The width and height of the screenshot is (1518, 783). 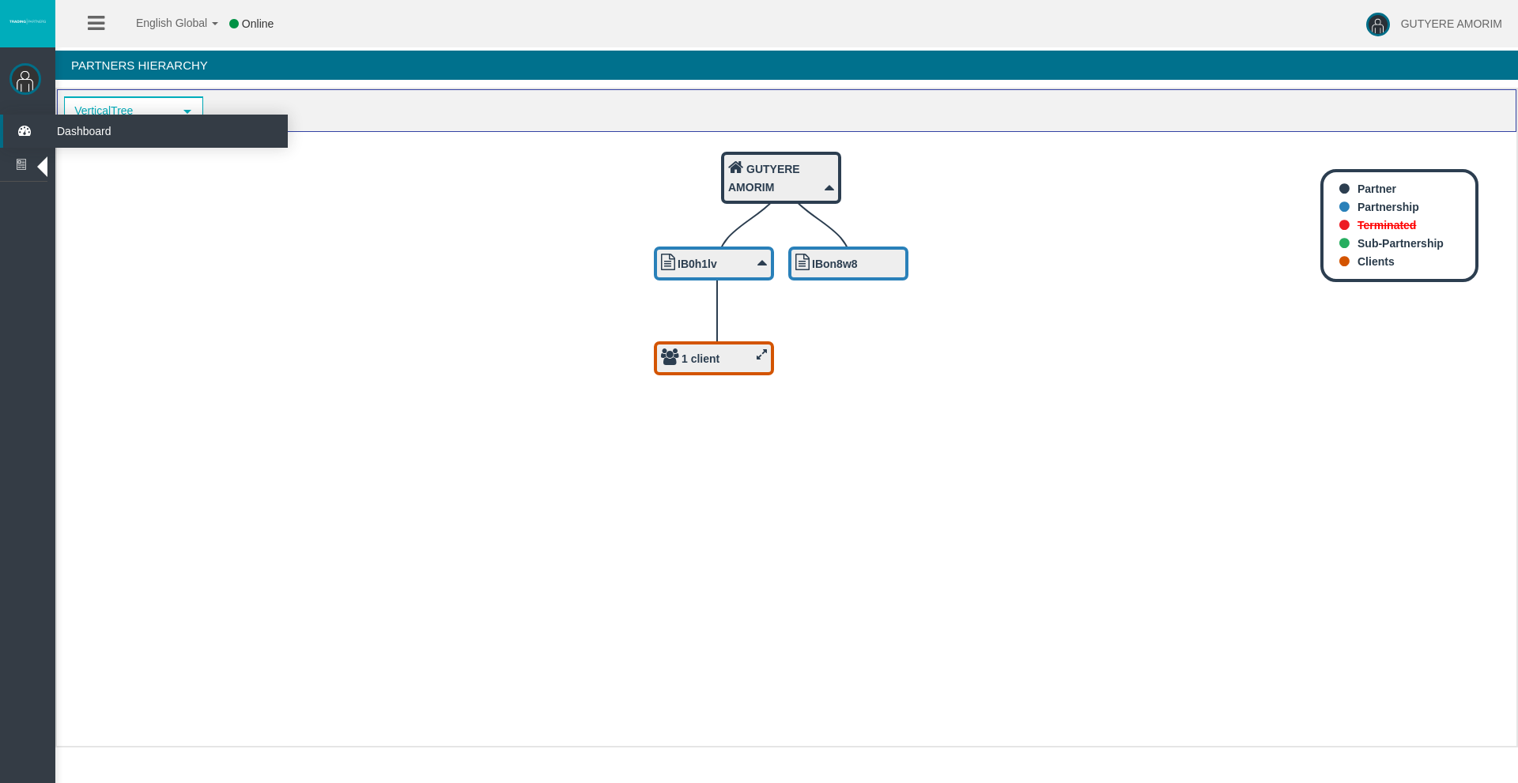 What do you see at coordinates (119, 111) in the screenshot?
I see `span: VerticalTree` at bounding box center [119, 111].